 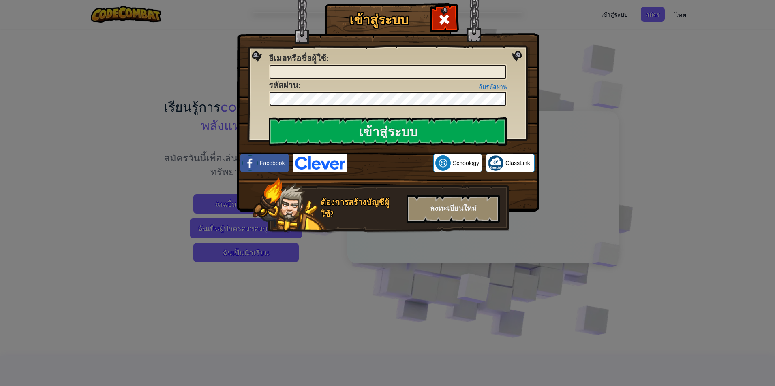 What do you see at coordinates (361, 208) in the screenshot?
I see `div: ต้องการสร้างบัญชีผู้ใช้?` at bounding box center [361, 208].